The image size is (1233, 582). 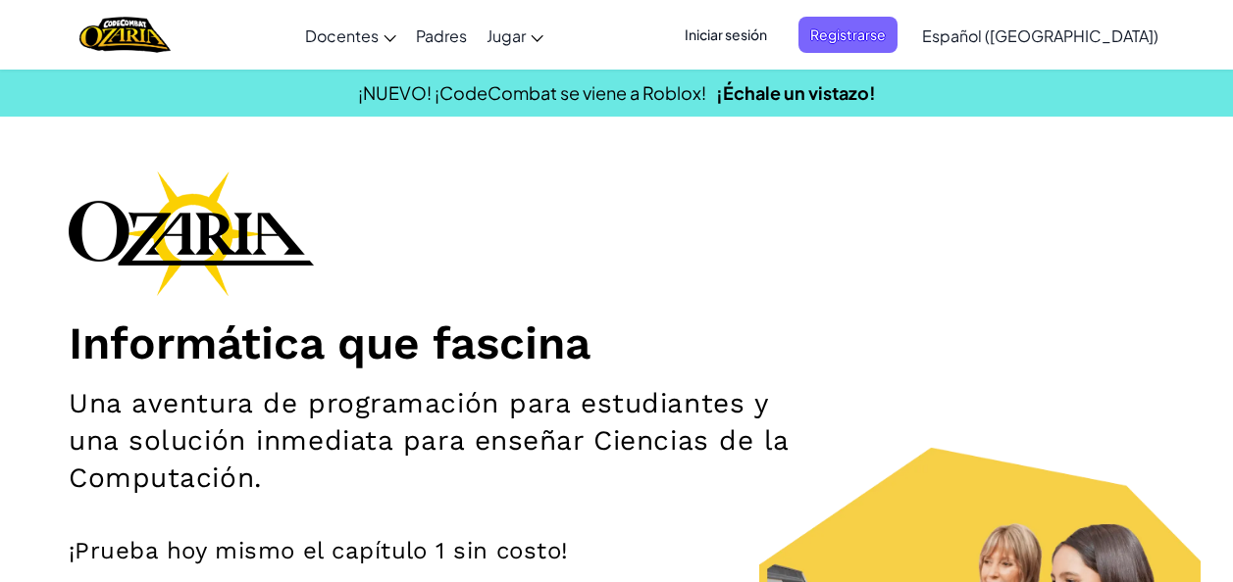 What do you see at coordinates (616, 343) in the screenshot?
I see `h1: Informática que fascina` at bounding box center [616, 343].